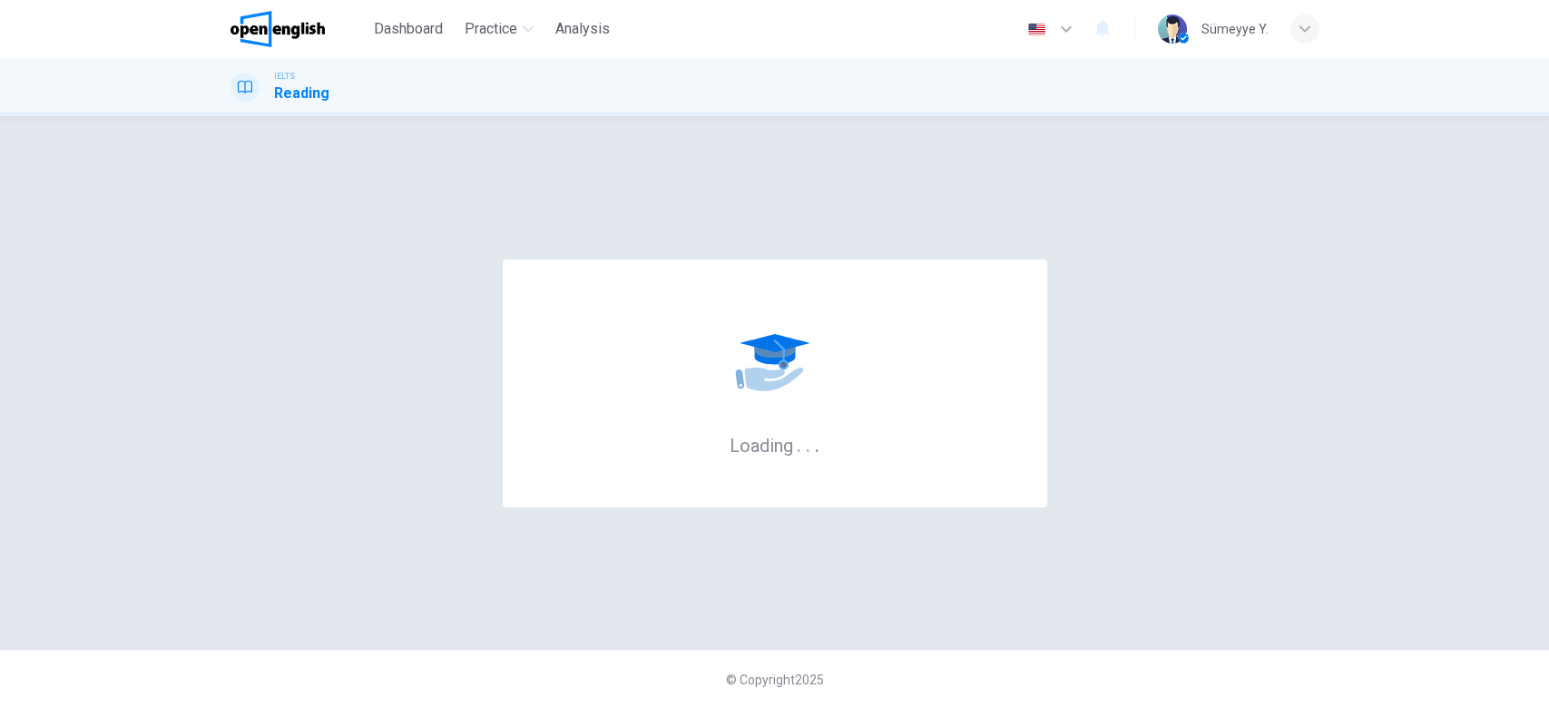 The width and height of the screenshot is (1549, 708). I want to click on button: Practice, so click(499, 29).